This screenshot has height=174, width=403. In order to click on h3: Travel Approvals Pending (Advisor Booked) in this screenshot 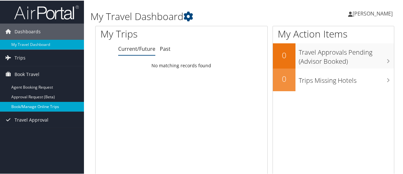, I will do `click(346, 55)`.